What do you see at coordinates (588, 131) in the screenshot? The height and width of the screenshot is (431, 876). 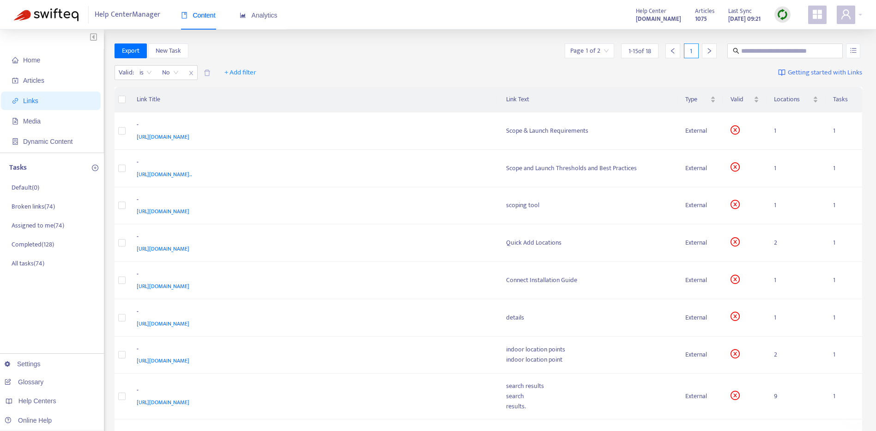 I see `div: Scope & Launch Requirements` at bounding box center [588, 131].